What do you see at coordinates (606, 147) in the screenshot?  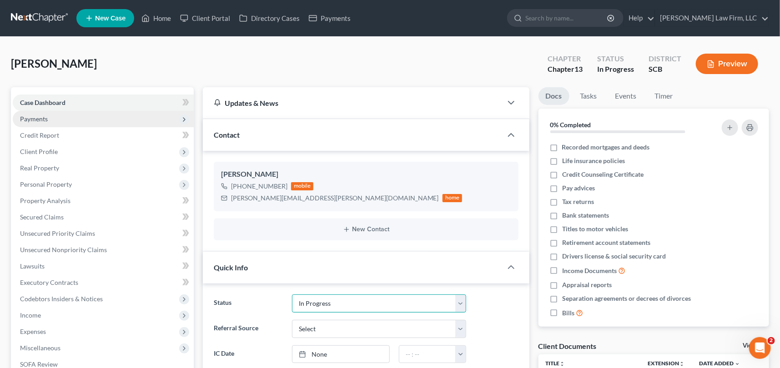 I see `span: Recorded mortgages and deeds` at bounding box center [606, 147].